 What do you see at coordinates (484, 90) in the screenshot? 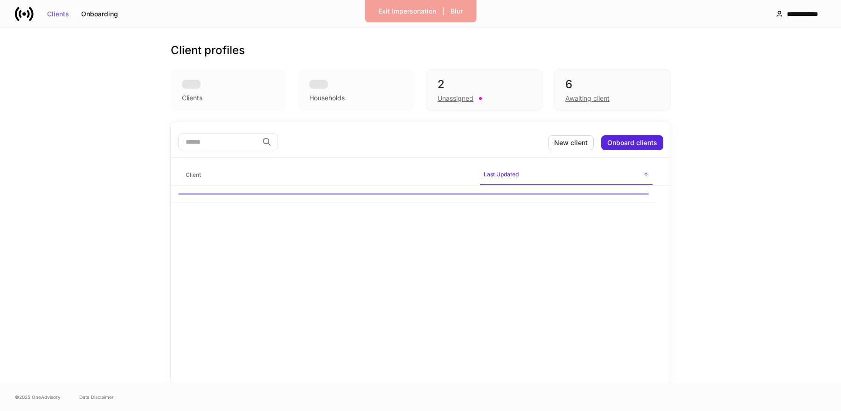
I see `div: 2Unassigned` at bounding box center [484, 90].